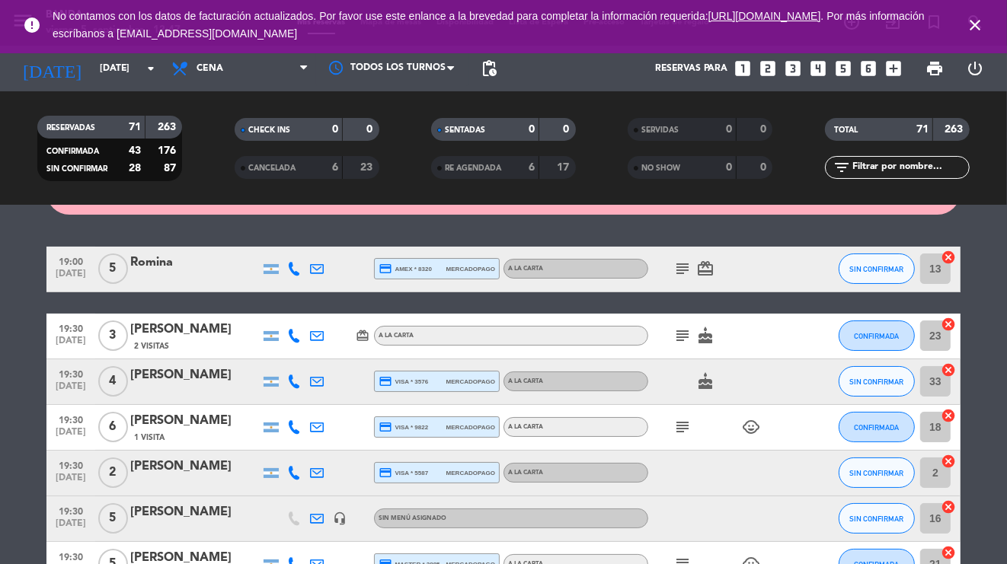 The width and height of the screenshot is (1007, 564). I want to click on div: Romina, so click(195, 263).